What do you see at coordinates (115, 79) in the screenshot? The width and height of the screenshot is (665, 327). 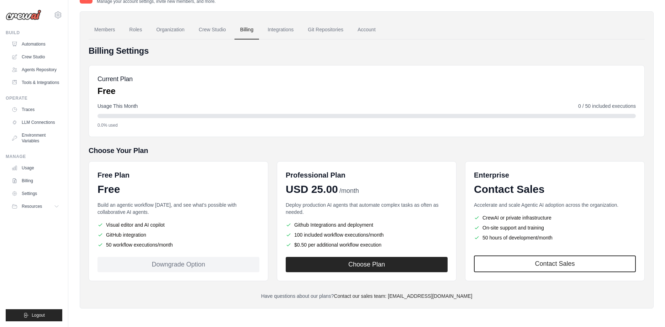 I see `h5: Current Plan` at bounding box center [115, 79].